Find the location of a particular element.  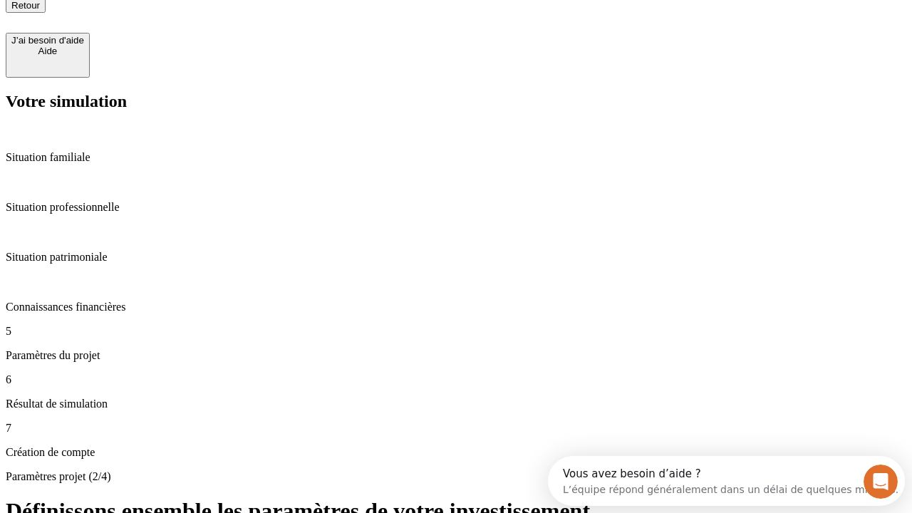

p: Résultat de simulation is located at coordinates (456, 404).